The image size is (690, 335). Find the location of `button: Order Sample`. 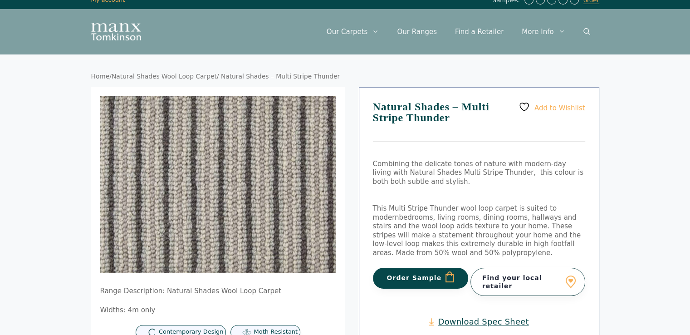

button: Order Sample is located at coordinates (420, 278).